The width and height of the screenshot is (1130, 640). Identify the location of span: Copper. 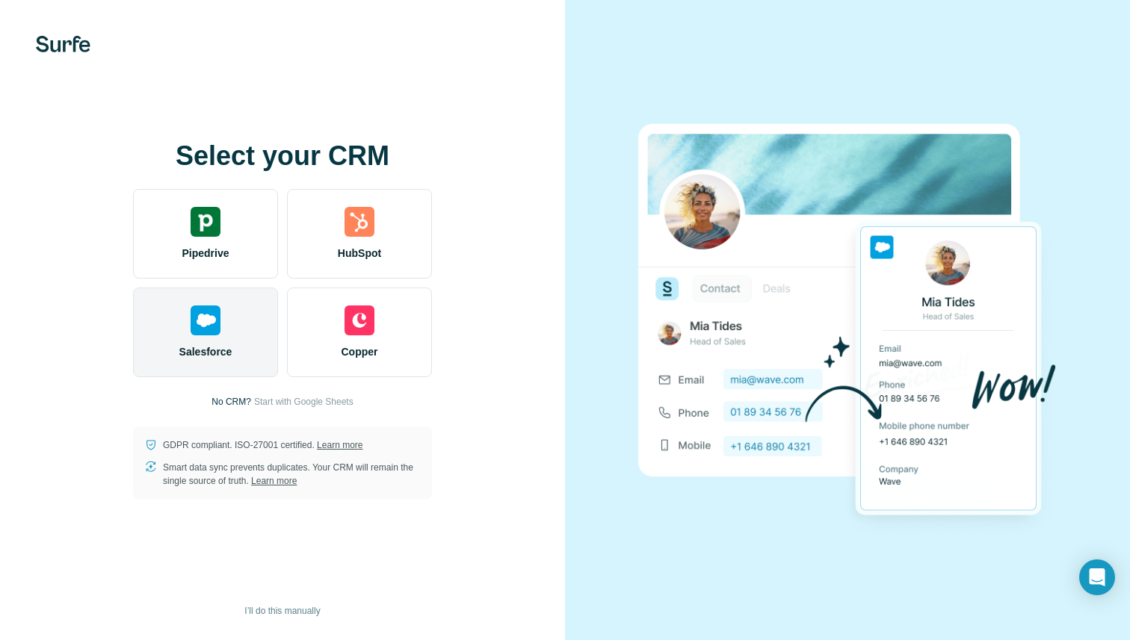
(359, 352).